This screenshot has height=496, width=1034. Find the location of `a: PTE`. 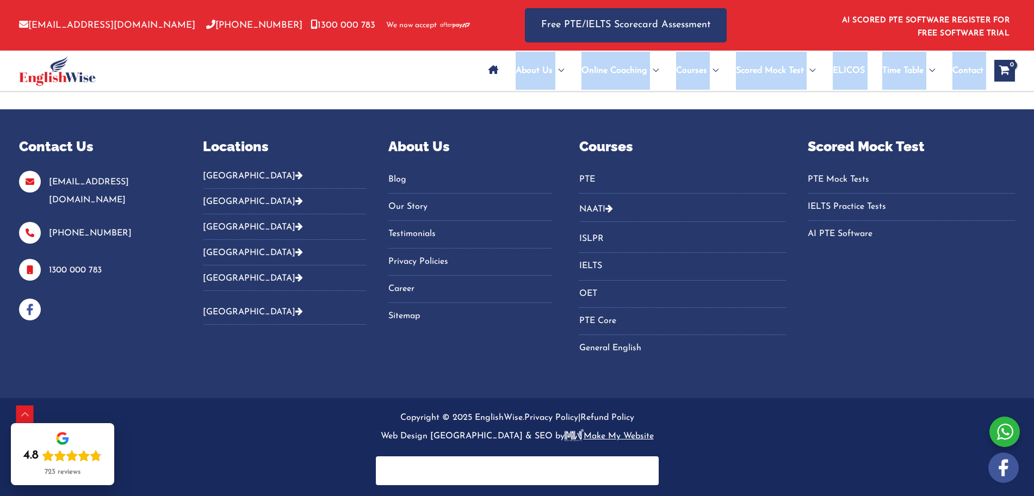

a: PTE is located at coordinates (683, 180).